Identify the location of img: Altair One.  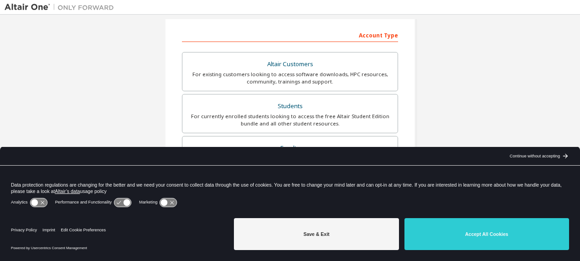
(62, 7).